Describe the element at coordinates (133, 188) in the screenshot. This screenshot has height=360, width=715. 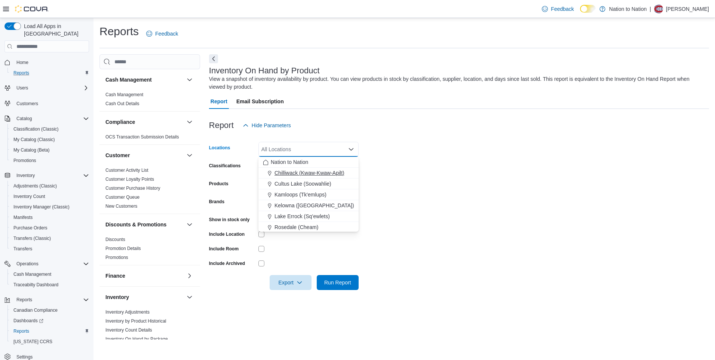
I see `a: Customer Purchase History` at that location.